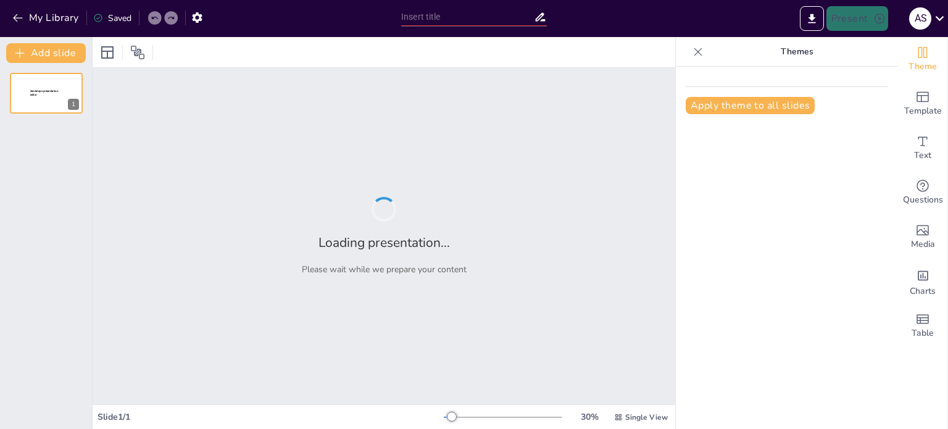 This screenshot has height=429, width=948. I want to click on button: Present, so click(857, 19).